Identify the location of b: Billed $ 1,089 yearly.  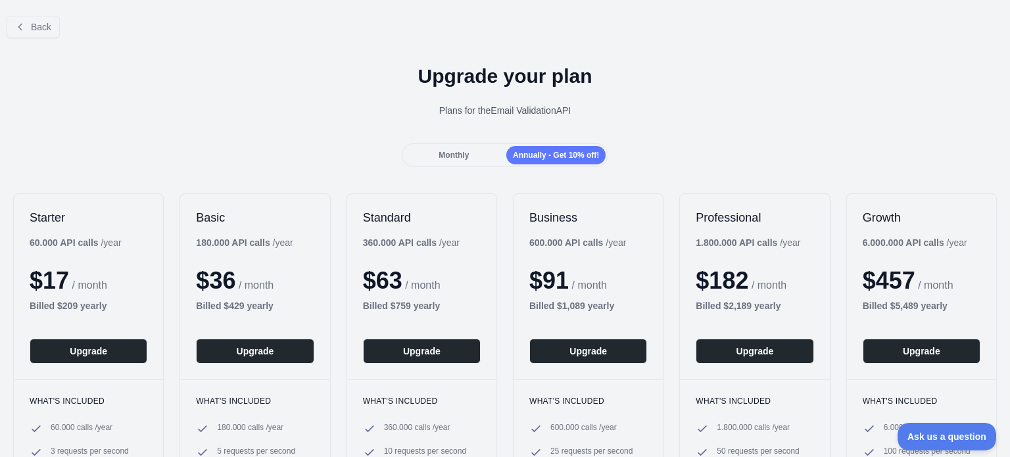
(571, 306).